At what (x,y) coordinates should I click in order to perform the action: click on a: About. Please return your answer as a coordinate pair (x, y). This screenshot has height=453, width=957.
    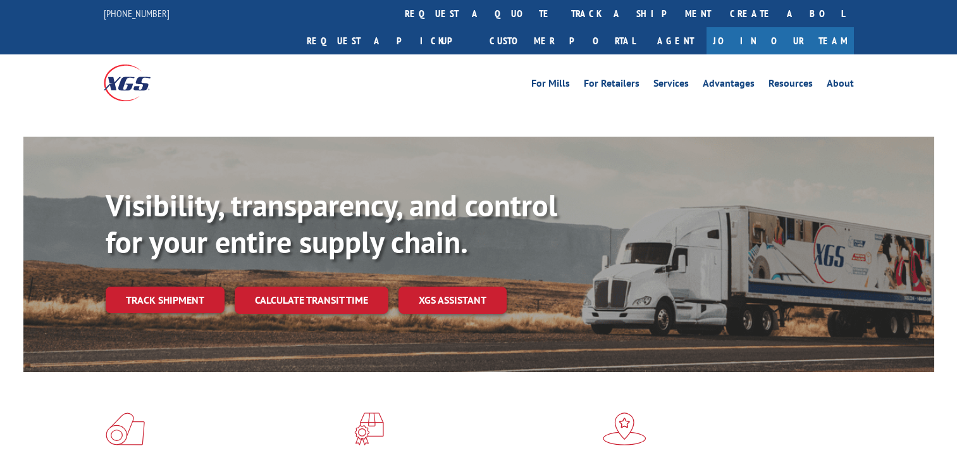
    Looking at the image, I should click on (840, 85).